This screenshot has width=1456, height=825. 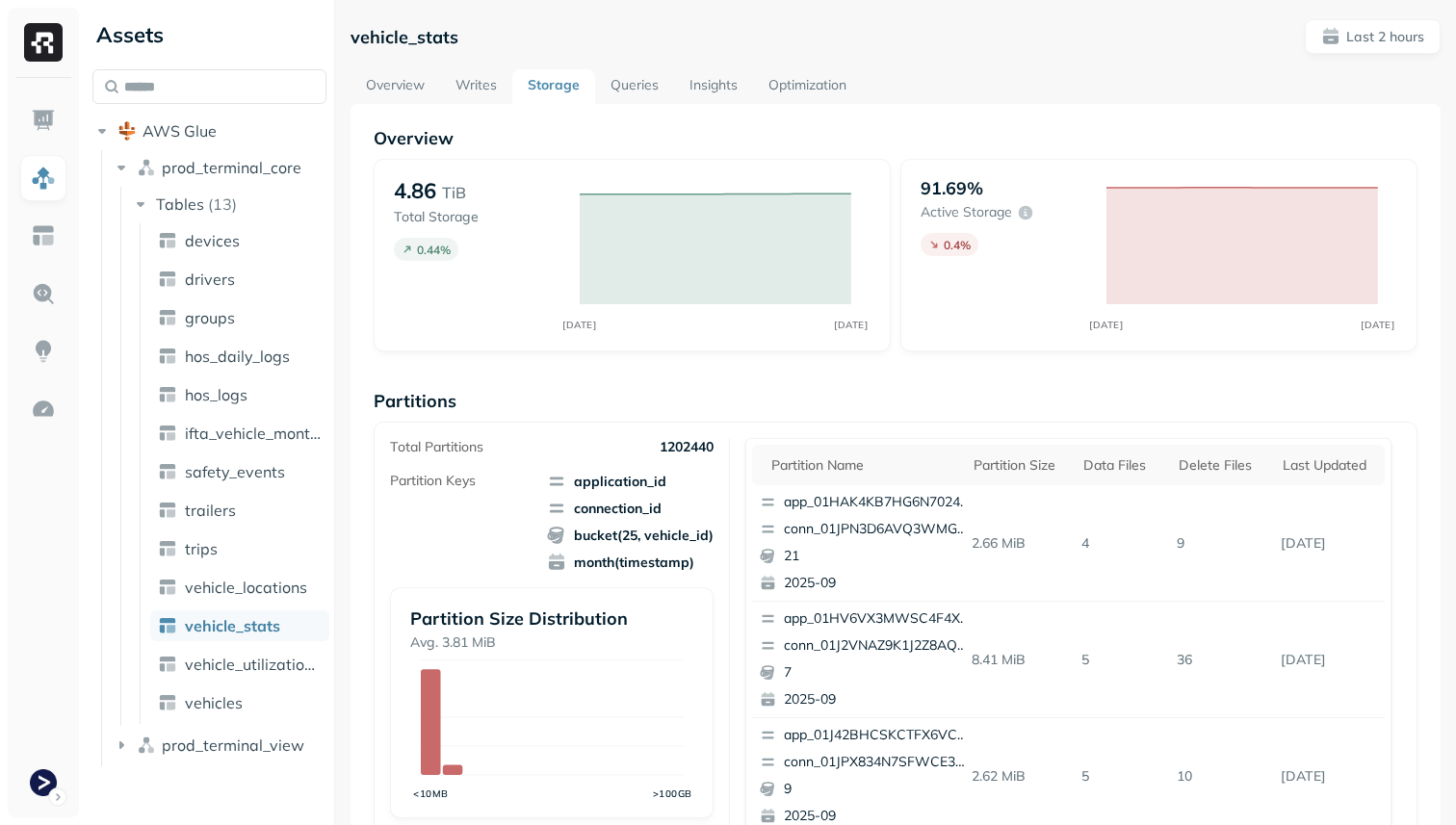 What do you see at coordinates (240, 511) in the screenshot?
I see `a: trailers` at bounding box center [240, 511].